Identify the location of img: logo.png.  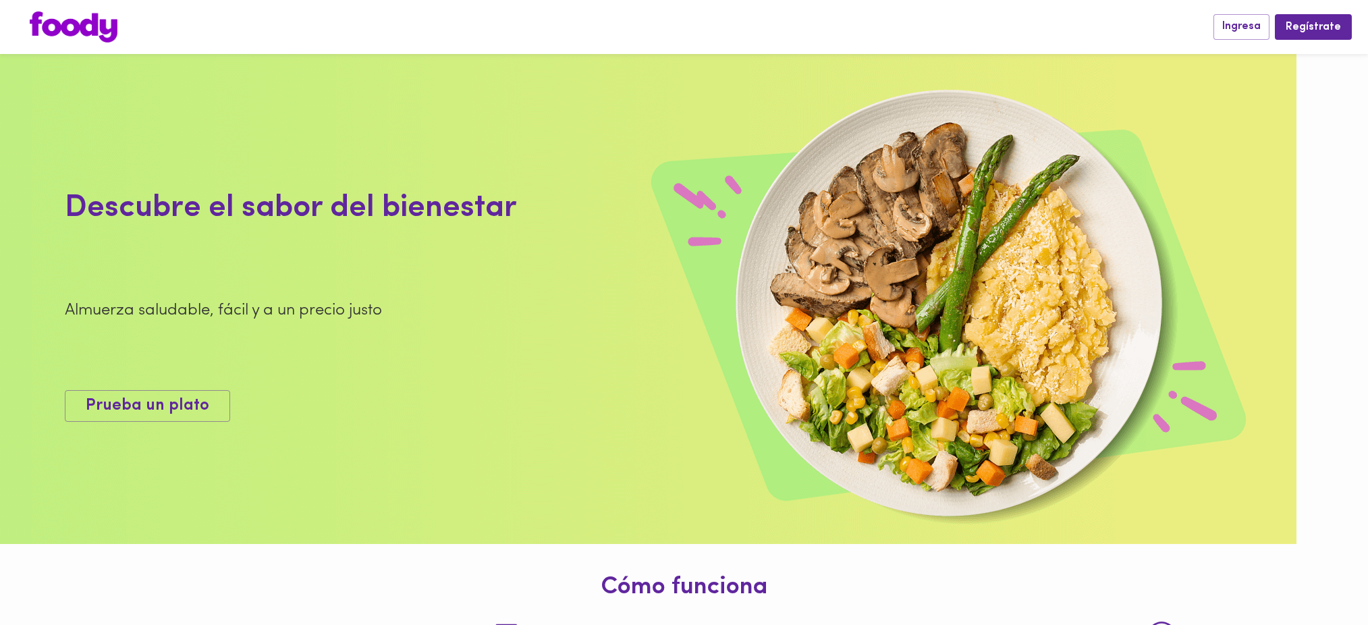
(74, 27).